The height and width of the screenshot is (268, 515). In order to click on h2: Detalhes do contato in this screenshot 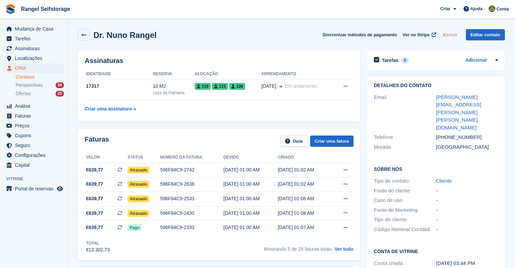, I will do `click(435, 86)`.